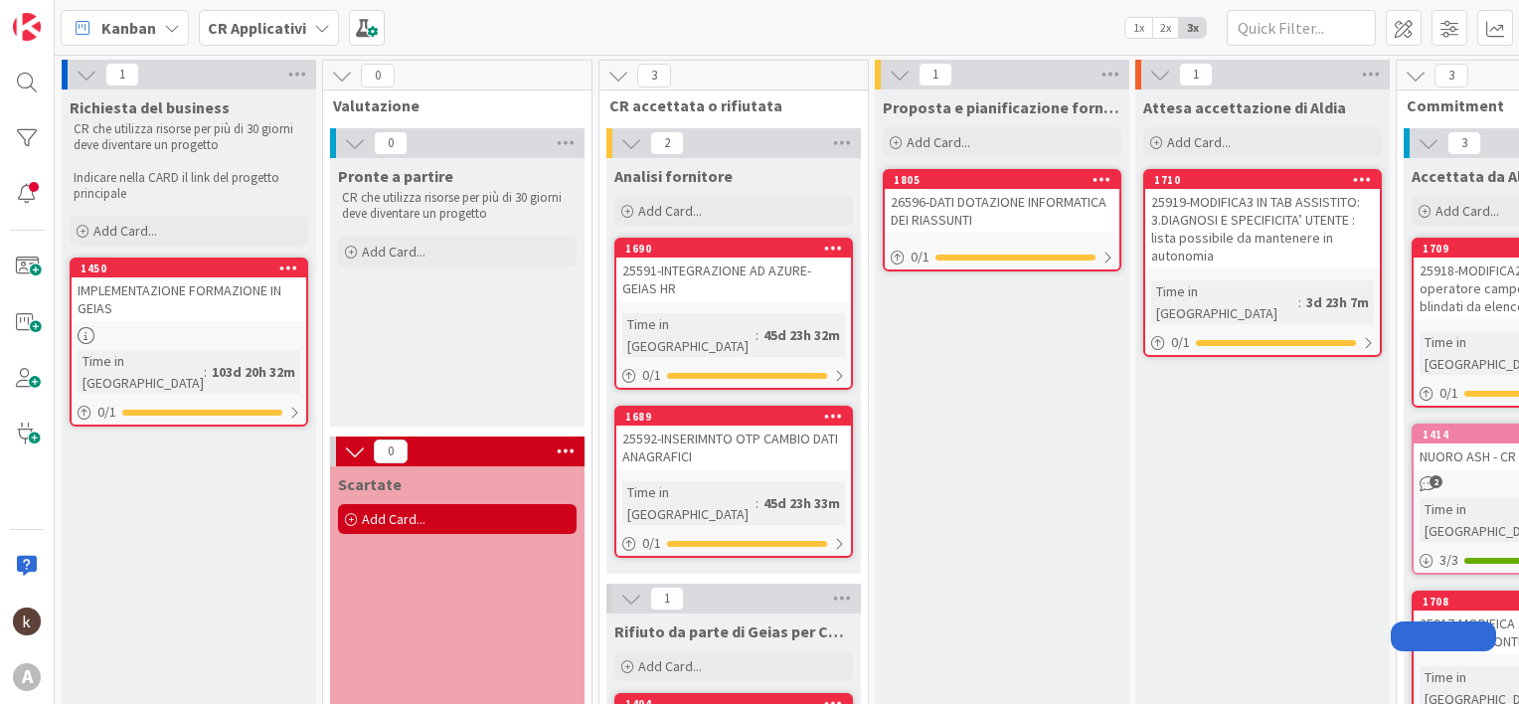 The image size is (1519, 704). I want to click on span: Attesa accettazione di Aldia, so click(1245, 107).